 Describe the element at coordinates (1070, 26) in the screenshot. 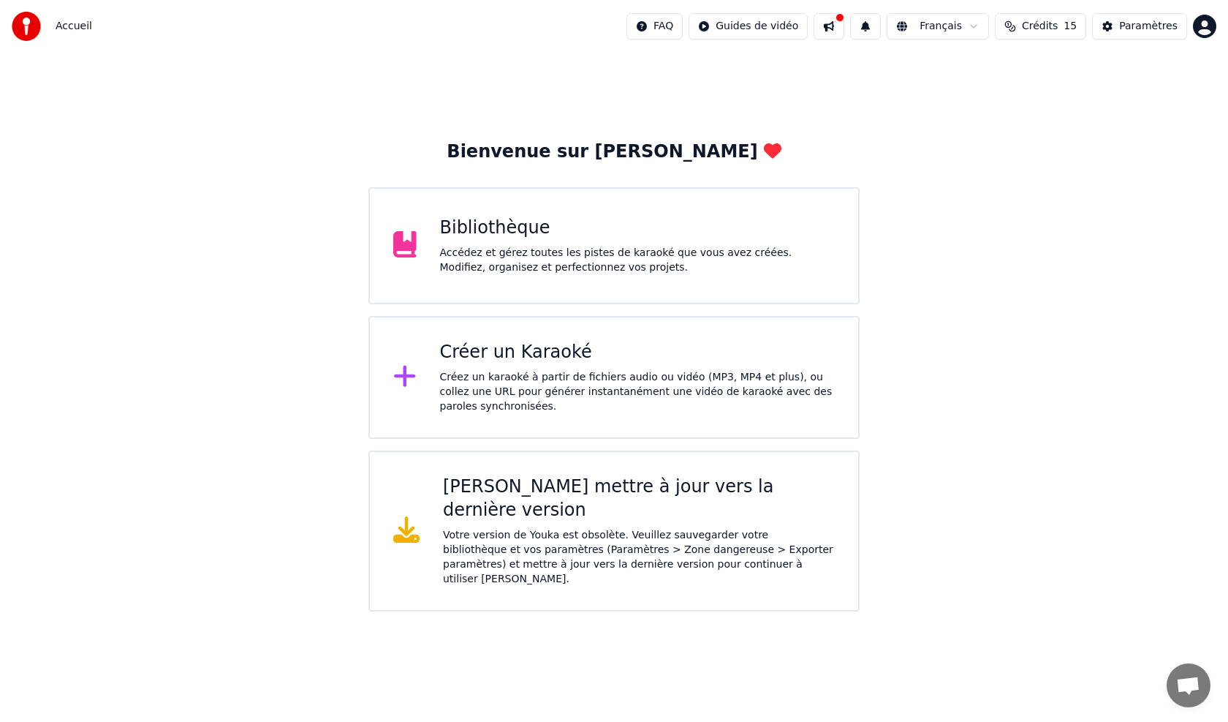

I see `span: 15` at that location.